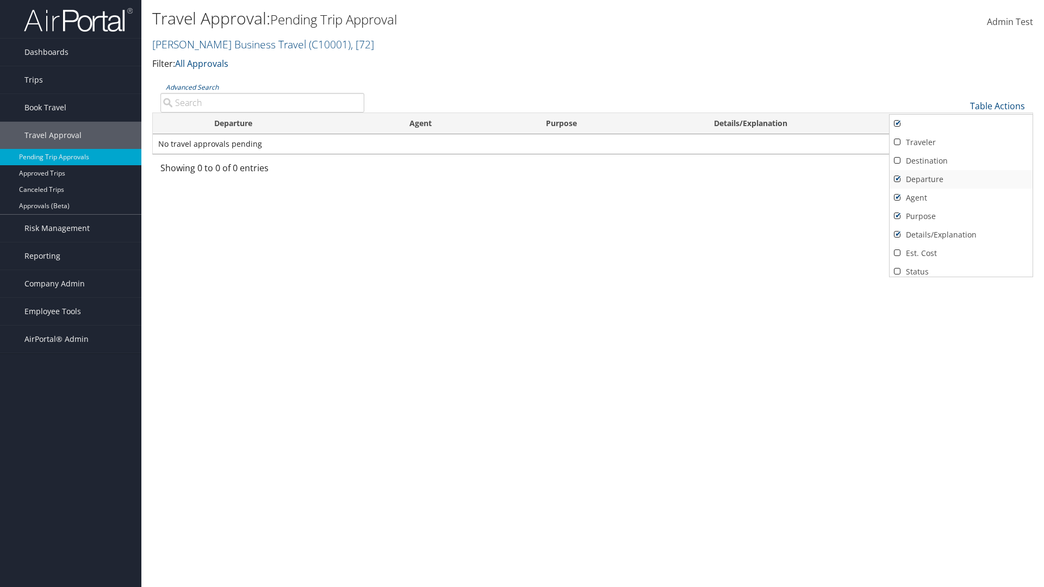  Describe the element at coordinates (46, 52) in the screenshot. I see `span: Dashboards` at that location.